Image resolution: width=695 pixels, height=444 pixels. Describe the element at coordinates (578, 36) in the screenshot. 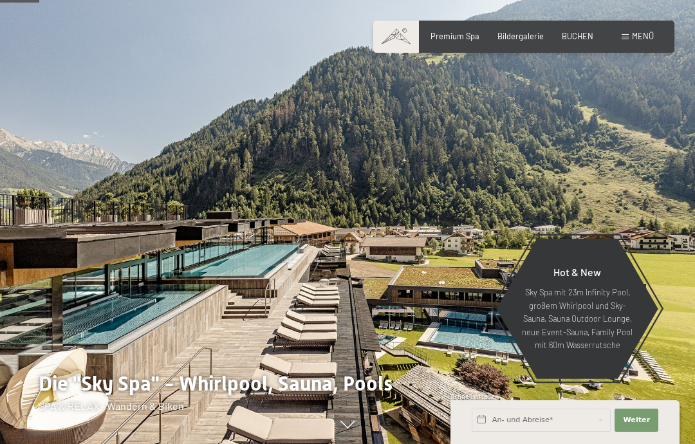

I see `span: BUCHEN` at that location.